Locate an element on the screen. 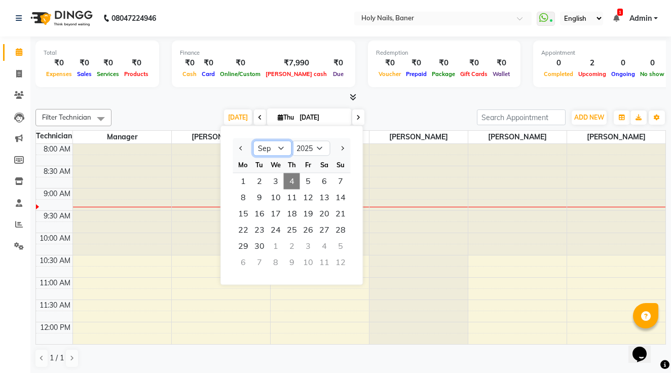  span: 9 is located at coordinates (260, 198).